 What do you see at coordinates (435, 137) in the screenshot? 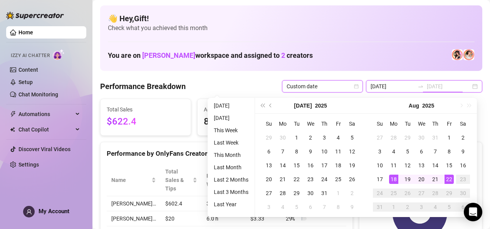
I see `td: 2025-07-31` at bounding box center [435, 137].